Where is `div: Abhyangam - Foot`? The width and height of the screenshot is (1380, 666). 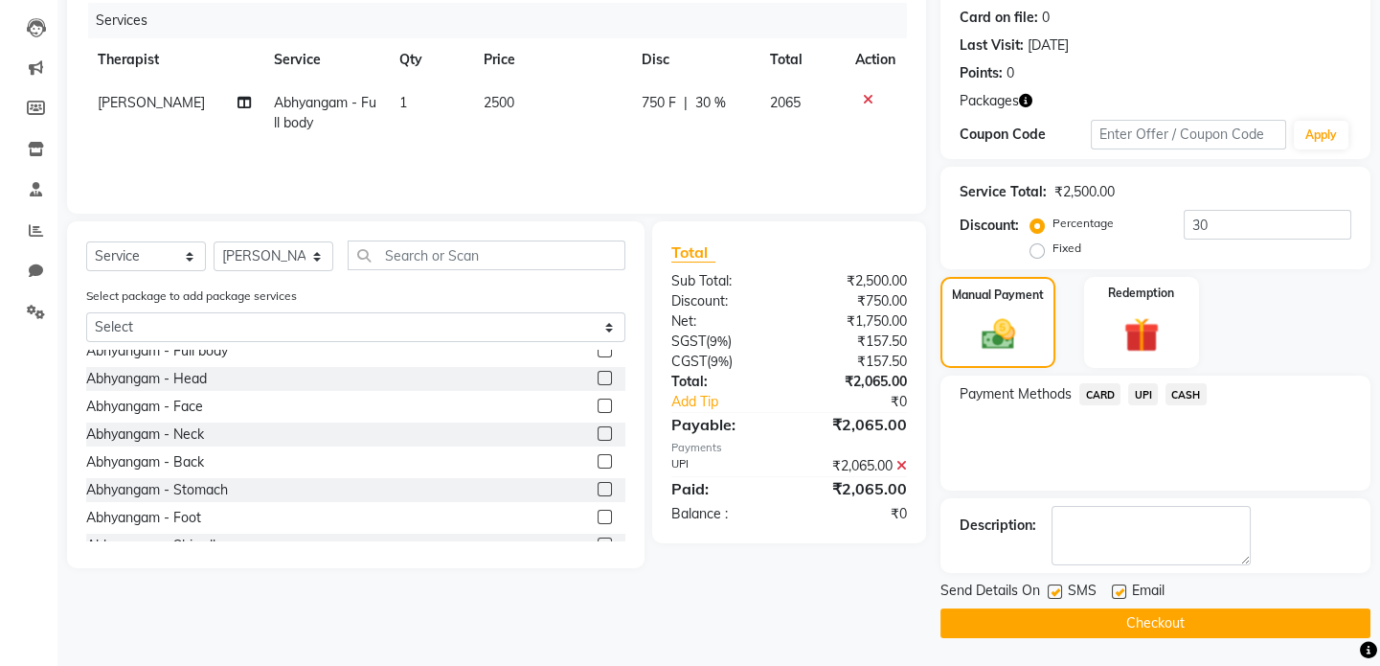 div: Abhyangam - Foot is located at coordinates (144, 517).